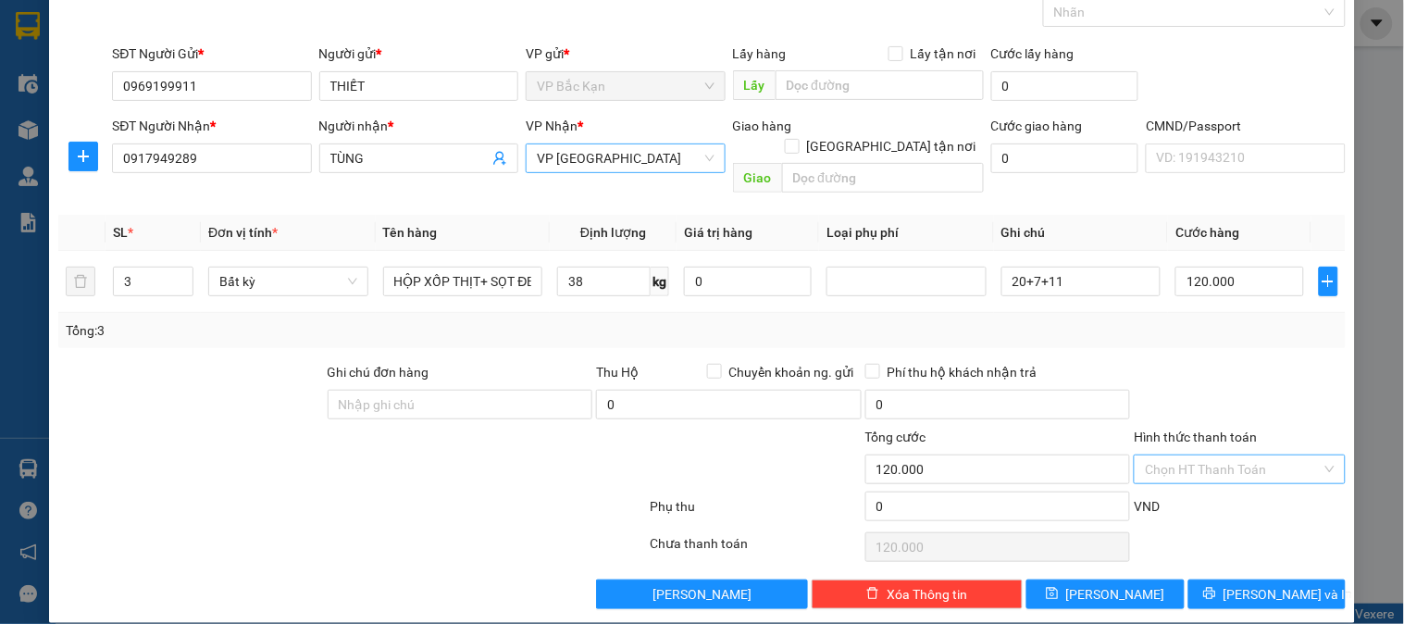 The width and height of the screenshot is (1404, 624). Describe the element at coordinates (552, 126) in the screenshot. I see `span: VP Nhận` at that location.